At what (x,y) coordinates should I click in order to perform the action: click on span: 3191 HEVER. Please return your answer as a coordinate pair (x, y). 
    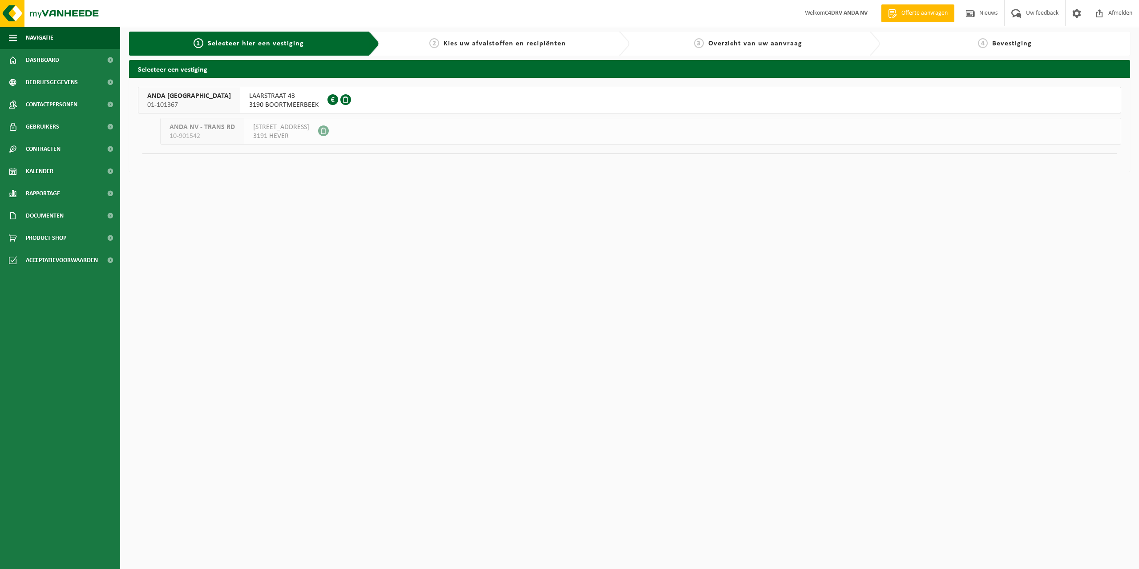
    Looking at the image, I should click on (281, 136).